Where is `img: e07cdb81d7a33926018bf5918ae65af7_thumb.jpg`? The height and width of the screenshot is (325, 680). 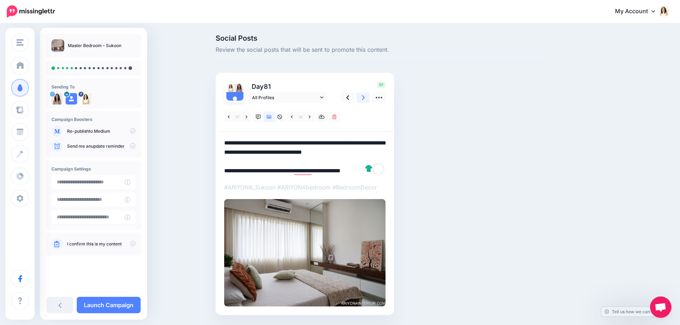 img: e07cdb81d7a33926018bf5918ae65af7_thumb.jpg is located at coordinates (58, 46).